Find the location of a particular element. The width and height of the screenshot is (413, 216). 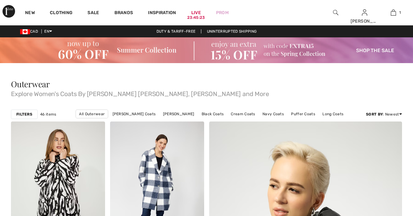

a: Sign In is located at coordinates (364, 12).